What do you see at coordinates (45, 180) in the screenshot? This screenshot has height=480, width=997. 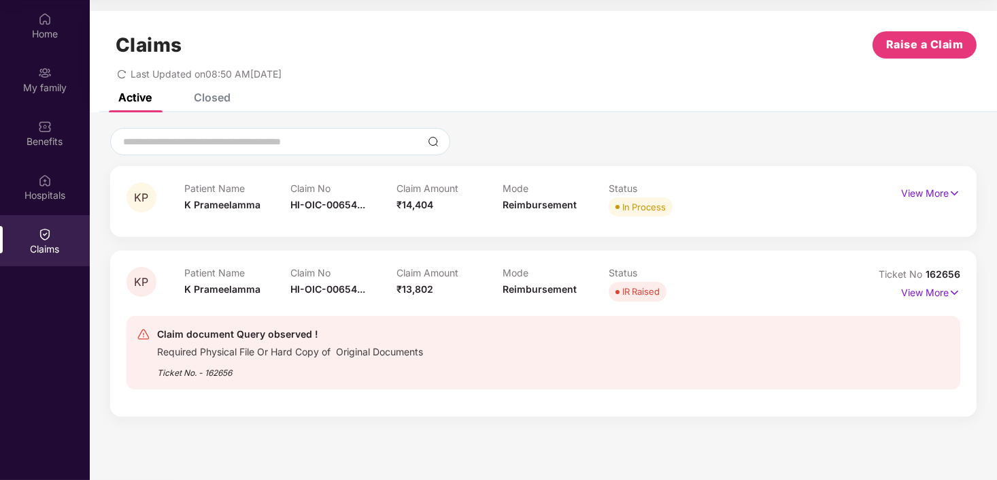 I see `img: svg+xml;base64,PHN2ZyBpZD0iSG9zcGl0YWxzIiB4bWxucz0iaHR0cDovL3d3dy53My5vcmcvMjAwMC9zdmciIHdpZHRoPS...` at bounding box center [45, 180].